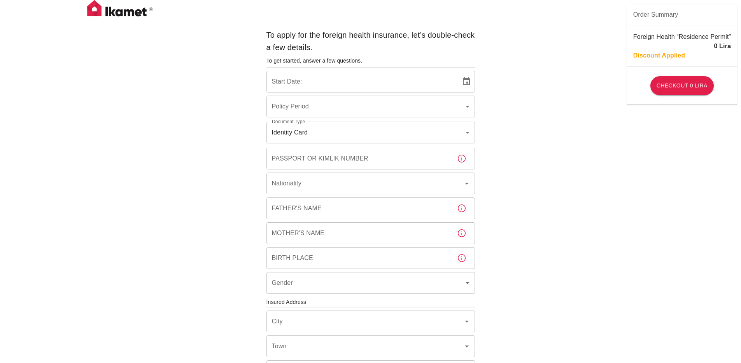  Describe the element at coordinates (371, 61) in the screenshot. I see `h6: To get started, answer a few questions.` at that location.